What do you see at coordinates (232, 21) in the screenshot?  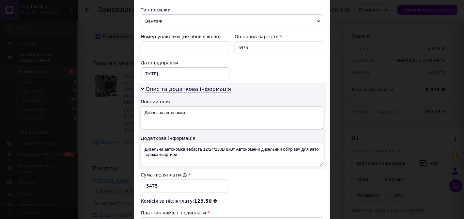 I see `span: Вантаж` at bounding box center [232, 21].